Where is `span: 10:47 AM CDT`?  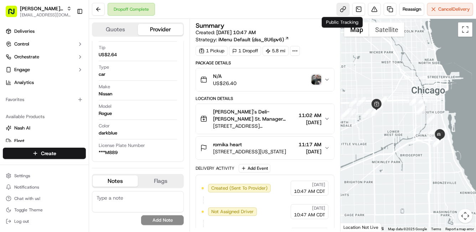
span: 10:47 AM CDT is located at coordinates (310, 215).